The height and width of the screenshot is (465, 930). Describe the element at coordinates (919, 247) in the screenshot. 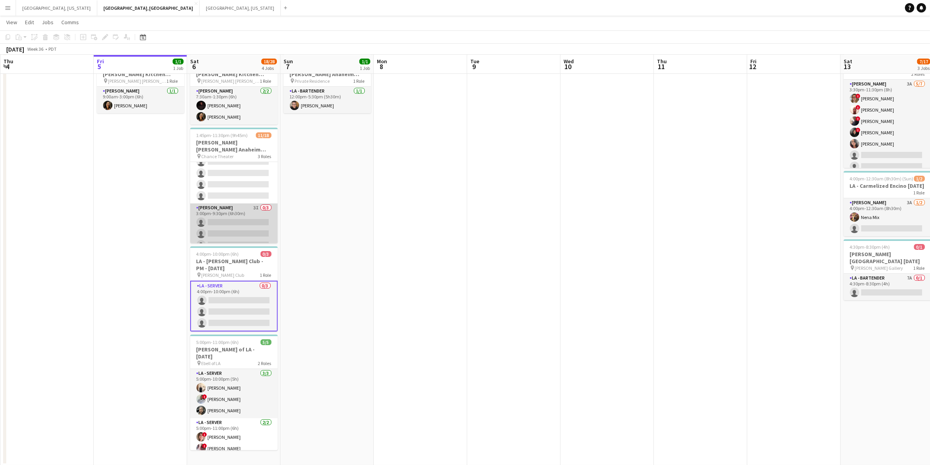

I see `span: 0/1` at that location.